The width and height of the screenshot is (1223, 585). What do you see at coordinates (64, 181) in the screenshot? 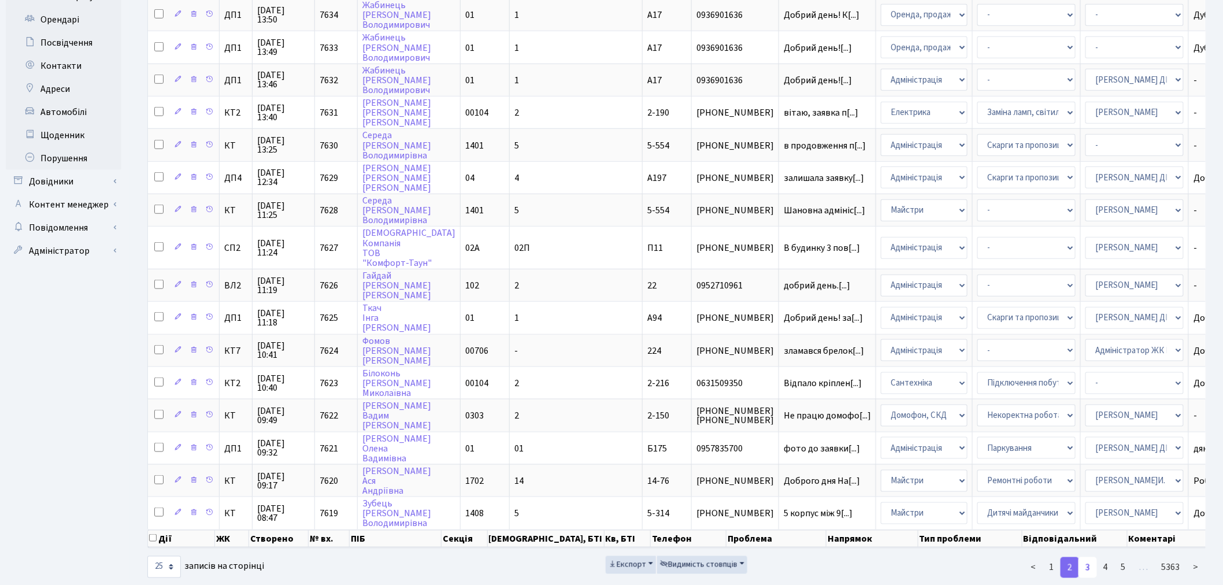
I see `a: Довідники` at bounding box center [64, 181].